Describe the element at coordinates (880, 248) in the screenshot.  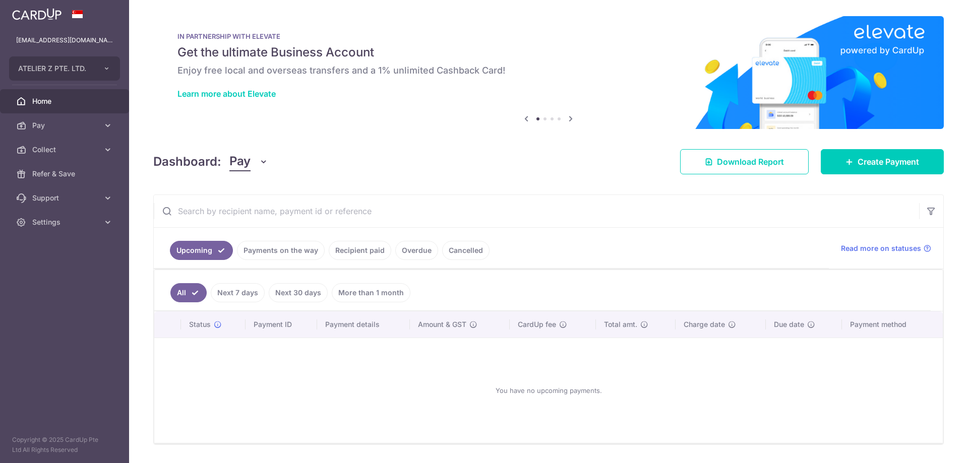
I see `span: Read more on statuses` at that location.